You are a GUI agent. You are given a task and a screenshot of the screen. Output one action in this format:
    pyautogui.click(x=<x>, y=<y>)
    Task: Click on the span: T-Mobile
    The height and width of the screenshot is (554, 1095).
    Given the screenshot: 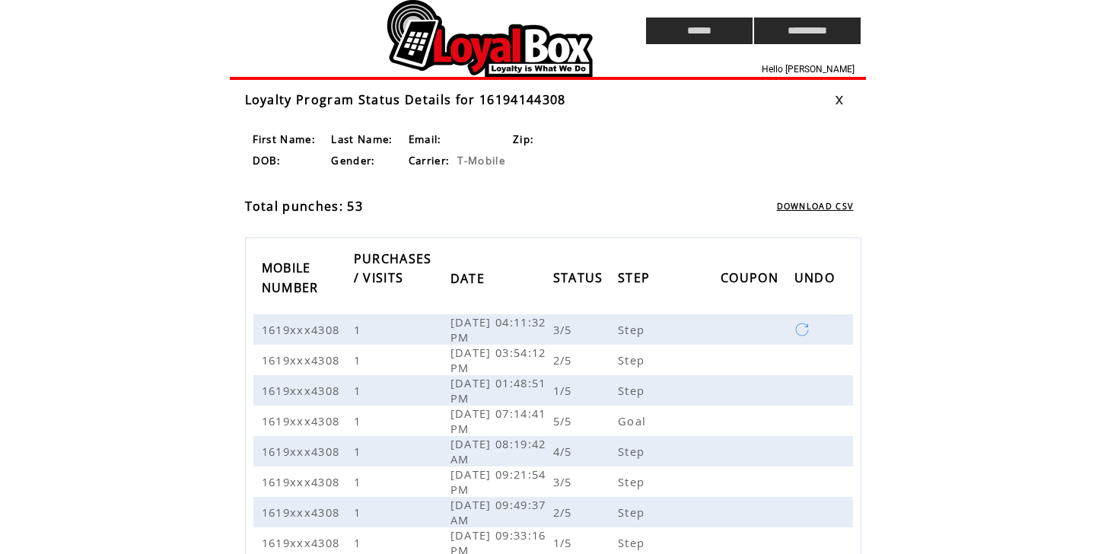 What is the action you would take?
    pyautogui.click(x=481, y=161)
    